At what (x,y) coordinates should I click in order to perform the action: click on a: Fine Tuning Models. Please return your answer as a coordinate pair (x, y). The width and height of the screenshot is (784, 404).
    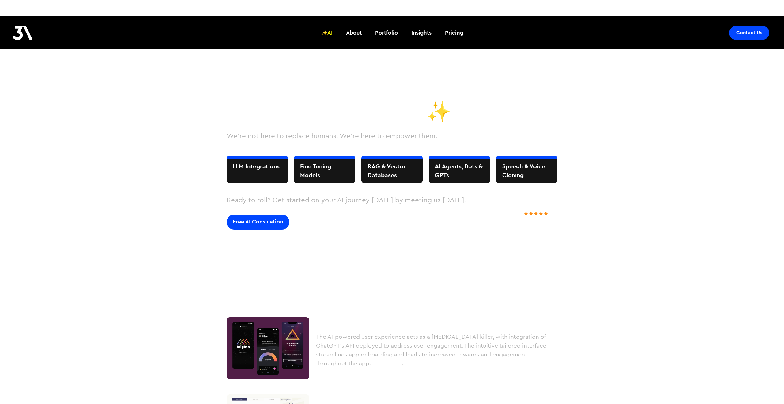
    Looking at the image, I should click on (325, 171).